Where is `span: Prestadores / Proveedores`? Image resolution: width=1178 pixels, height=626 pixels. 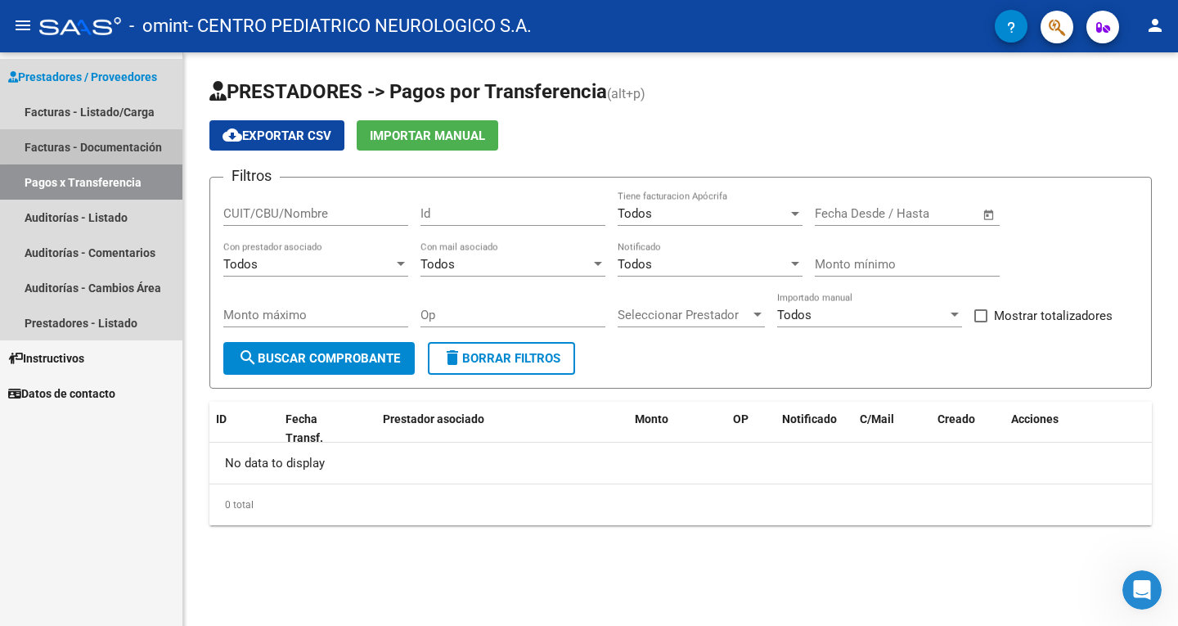 span: Prestadores / Proveedores is located at coordinates (83, 77).